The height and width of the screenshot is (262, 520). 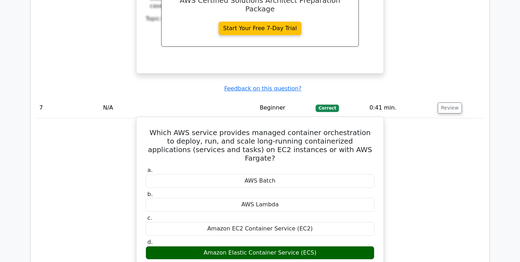 I want to click on td: 7, so click(x=68, y=108).